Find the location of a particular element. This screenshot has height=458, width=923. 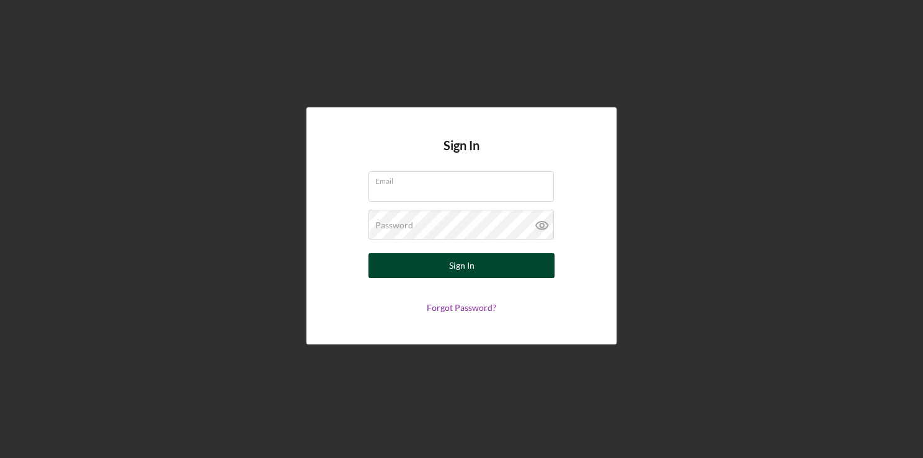

label: Password is located at coordinates (394, 225).